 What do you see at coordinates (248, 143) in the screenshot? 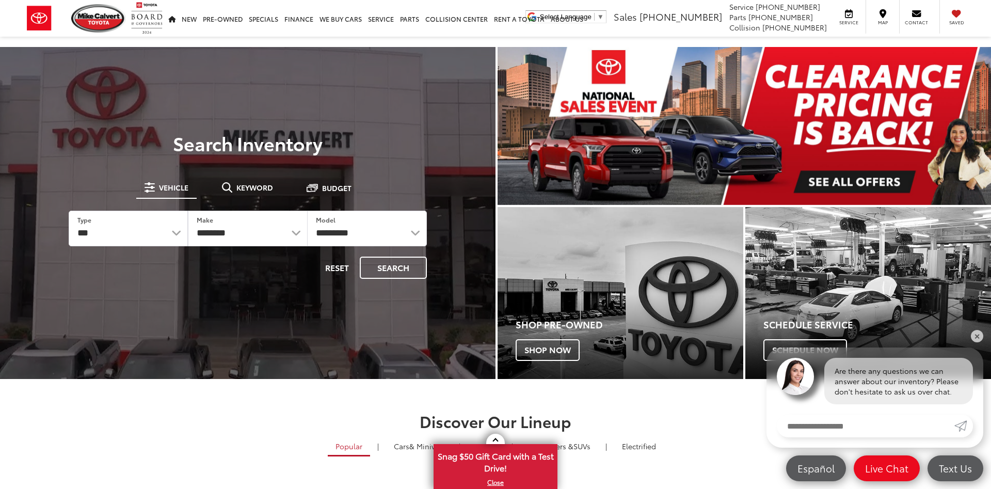
I see `h3: Search Inventory` at bounding box center [248, 143].